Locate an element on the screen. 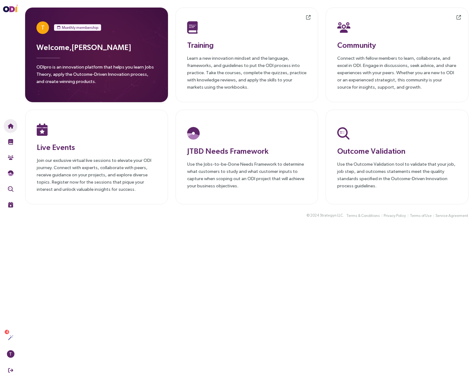 The image size is (476, 381). button: Outcome Validation is located at coordinates (10, 189).